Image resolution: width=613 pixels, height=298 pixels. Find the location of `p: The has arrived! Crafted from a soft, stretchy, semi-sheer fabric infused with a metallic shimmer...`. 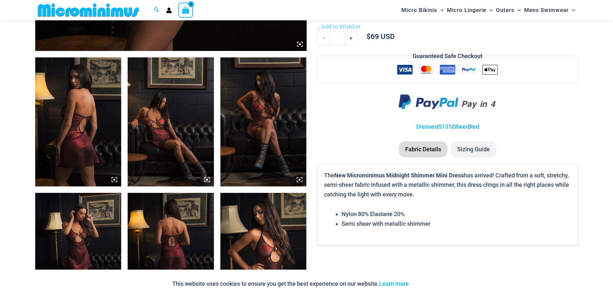

p: The has arrived! Crafted from a soft, stretchy, semi-sheer fabric infused with a metallic shimmer... is located at coordinates (447, 185).